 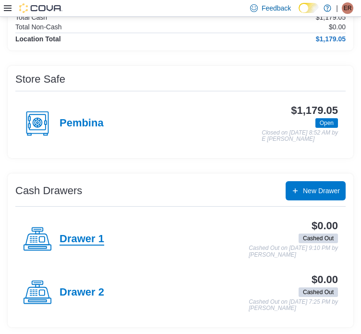 I want to click on h3: $1,179.05, so click(x=315, y=110).